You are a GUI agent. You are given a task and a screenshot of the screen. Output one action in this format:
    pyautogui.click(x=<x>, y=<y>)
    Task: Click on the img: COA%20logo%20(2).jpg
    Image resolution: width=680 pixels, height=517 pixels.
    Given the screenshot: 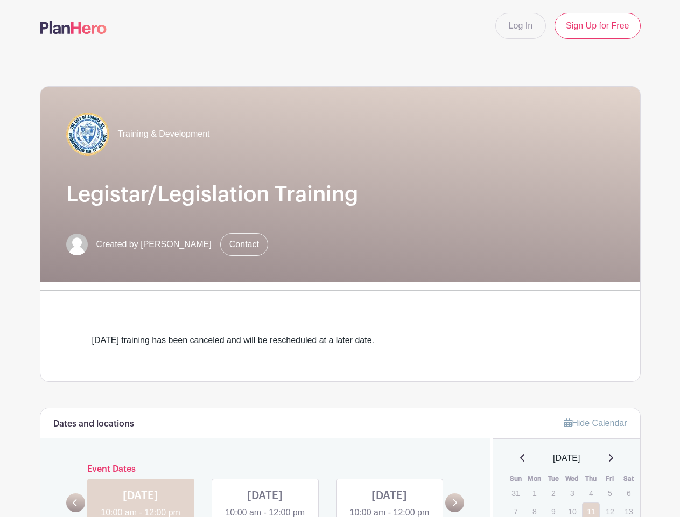 What is the action you would take?
    pyautogui.click(x=88, y=134)
    